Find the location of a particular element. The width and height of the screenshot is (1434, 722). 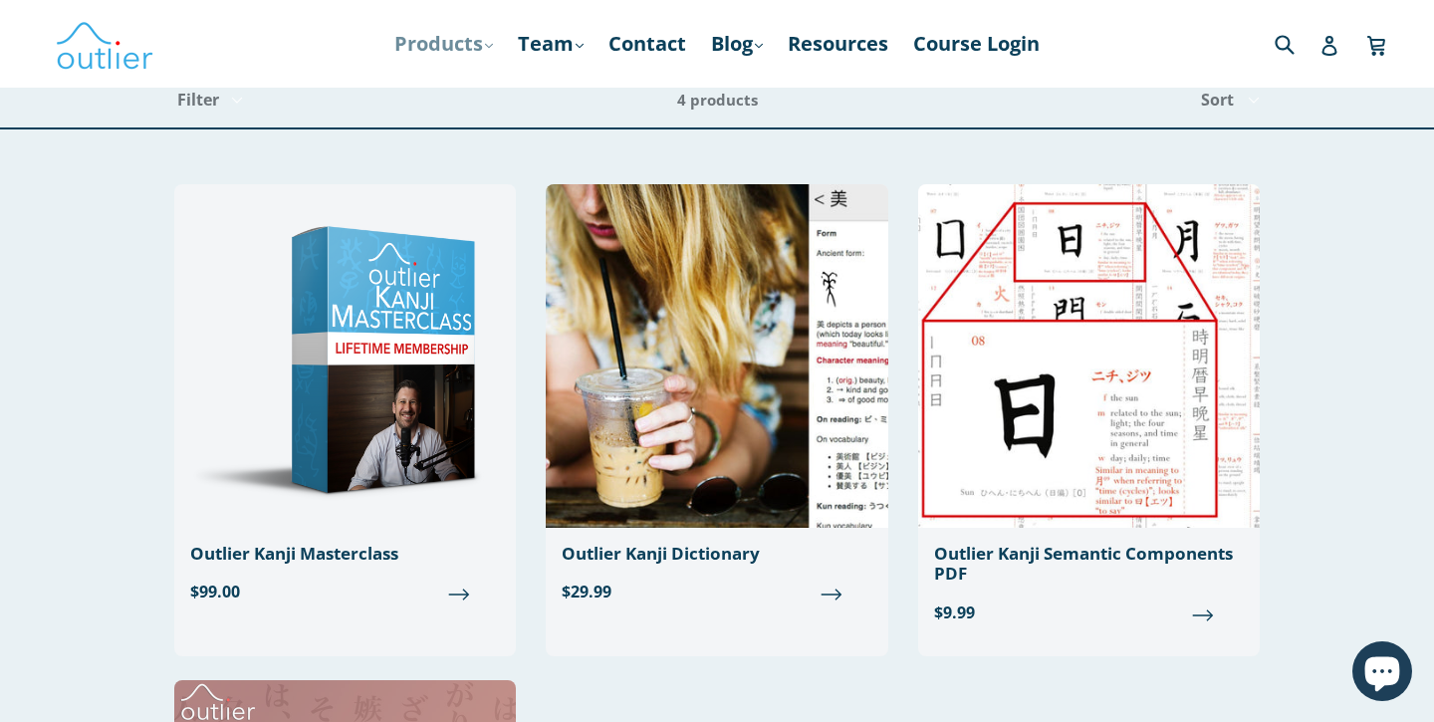

div: Outlier Kanji Masterclass is located at coordinates (345, 554).